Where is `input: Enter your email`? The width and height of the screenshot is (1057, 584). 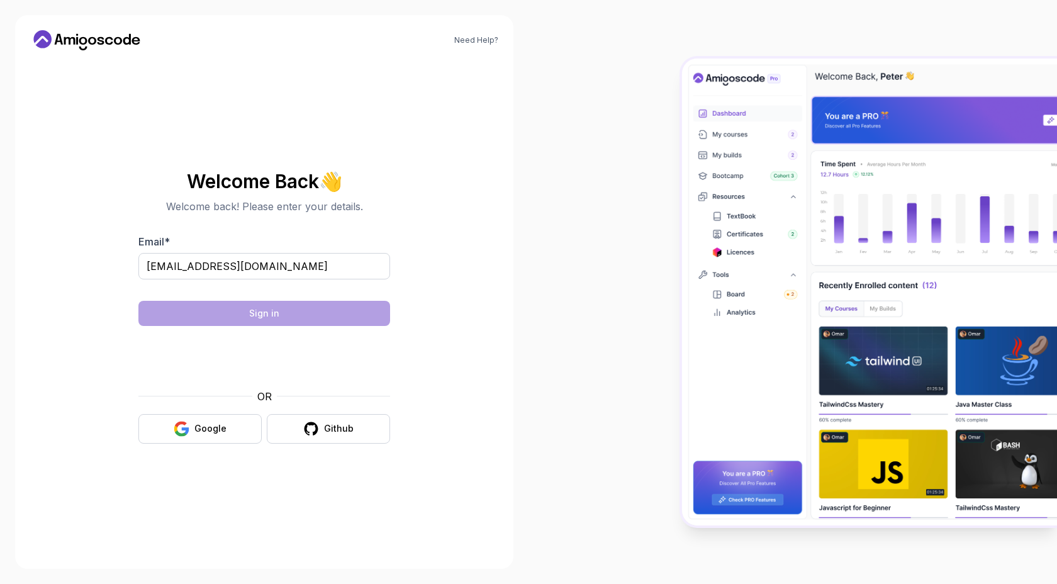 input: Enter your email is located at coordinates (264, 266).